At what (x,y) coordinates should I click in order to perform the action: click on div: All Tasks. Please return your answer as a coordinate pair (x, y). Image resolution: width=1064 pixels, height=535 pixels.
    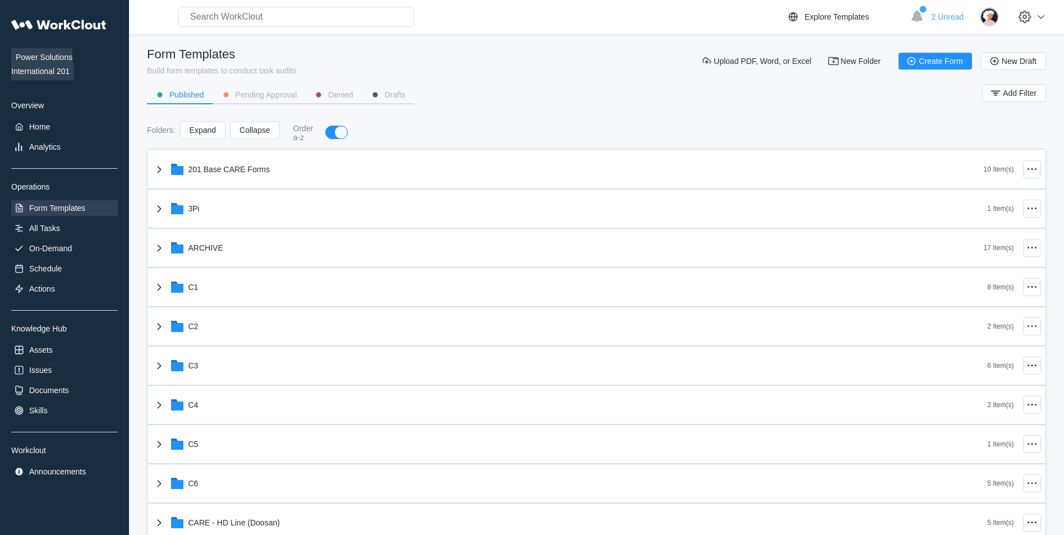
    Looking at the image, I should click on (44, 228).